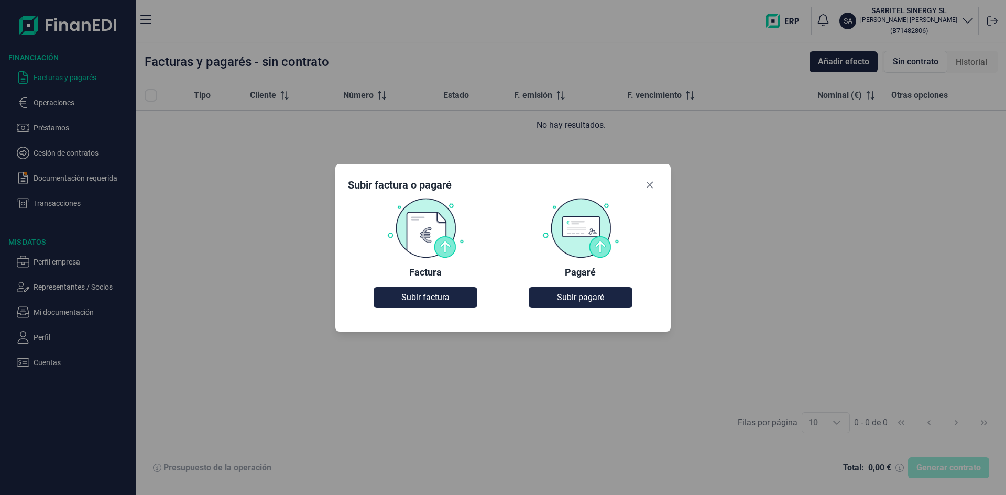 Image resolution: width=1006 pixels, height=495 pixels. Describe the element at coordinates (426, 273) in the screenshot. I see `div: Factura` at that location.